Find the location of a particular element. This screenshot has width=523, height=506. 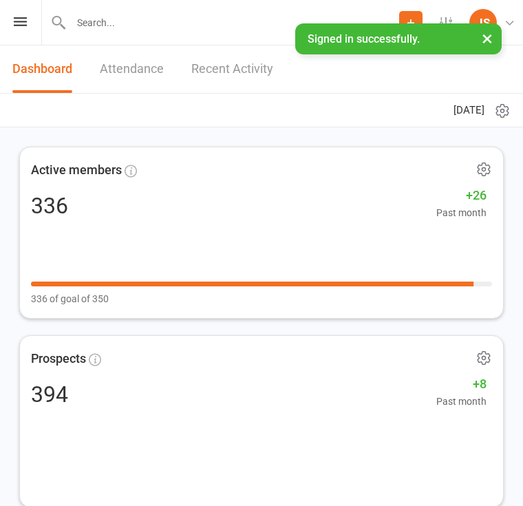

div: 336 is located at coordinates (50, 206).